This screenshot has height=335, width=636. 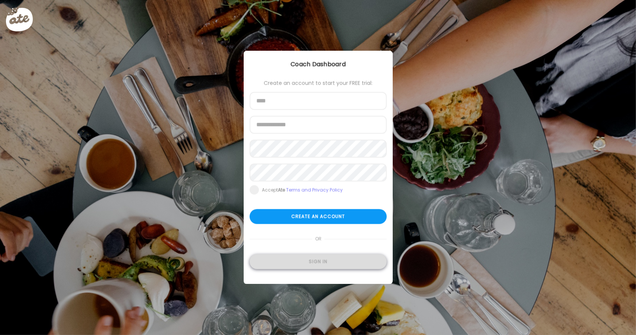 I want to click on a: Terms and Privacy Policy, so click(x=314, y=190).